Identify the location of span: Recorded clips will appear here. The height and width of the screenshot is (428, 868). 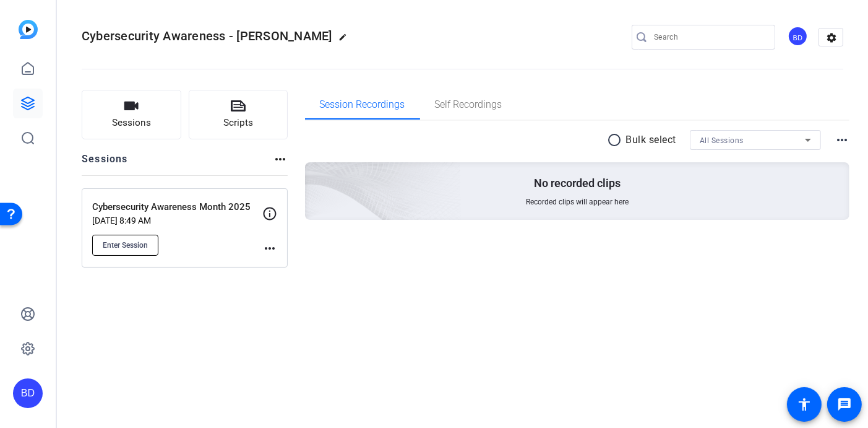
(577, 202).